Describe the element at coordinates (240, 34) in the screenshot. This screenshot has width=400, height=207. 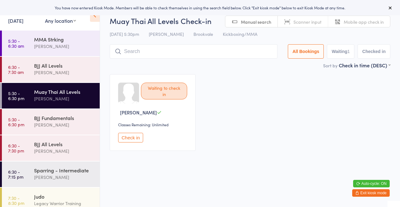
I see `span: Kickboxing/MMA` at that location.